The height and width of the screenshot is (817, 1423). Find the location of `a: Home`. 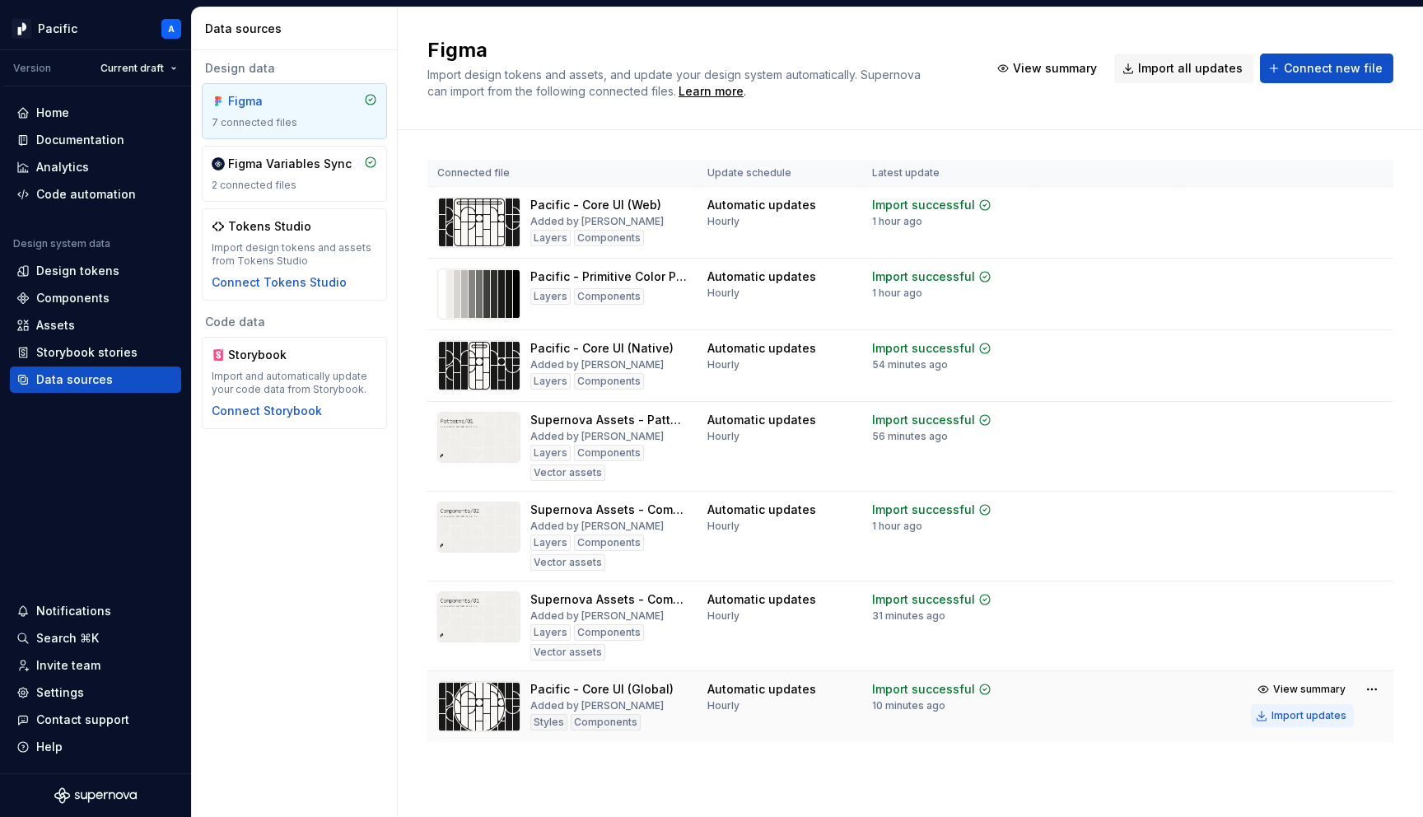

a: Home is located at coordinates (96, 113).